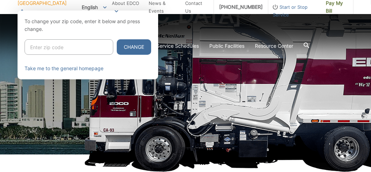 This screenshot has width=371, height=172. Describe the element at coordinates (64, 68) in the screenshot. I see `a: Take me to the general homepage` at that location.